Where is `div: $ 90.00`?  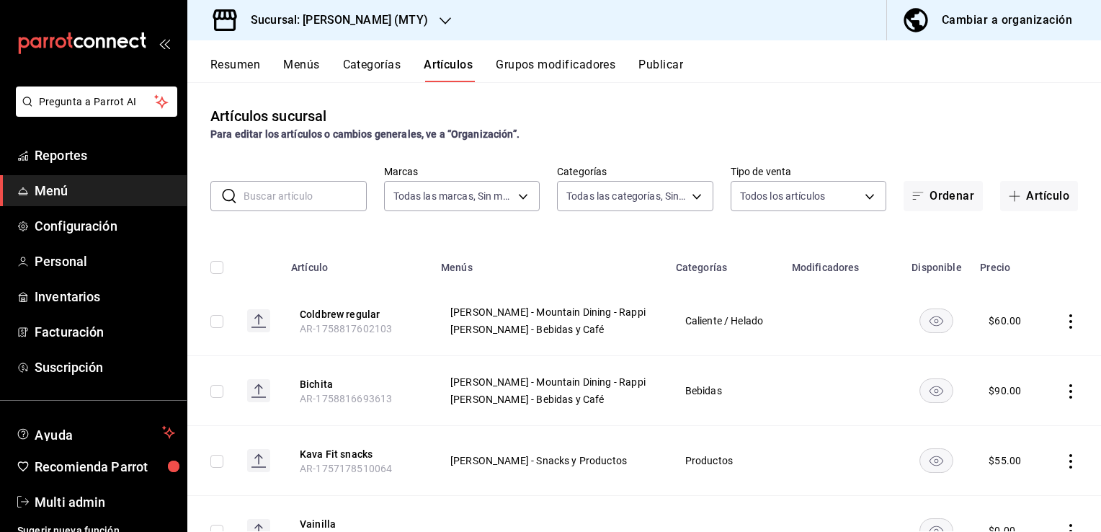
div: $ 90.00 is located at coordinates (1004, 391).